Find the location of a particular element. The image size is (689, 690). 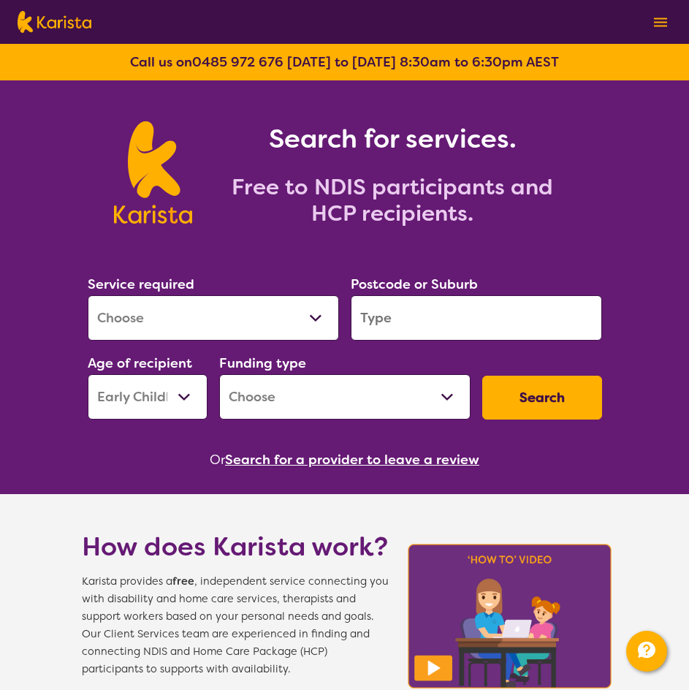

span: Or is located at coordinates (217, 459).